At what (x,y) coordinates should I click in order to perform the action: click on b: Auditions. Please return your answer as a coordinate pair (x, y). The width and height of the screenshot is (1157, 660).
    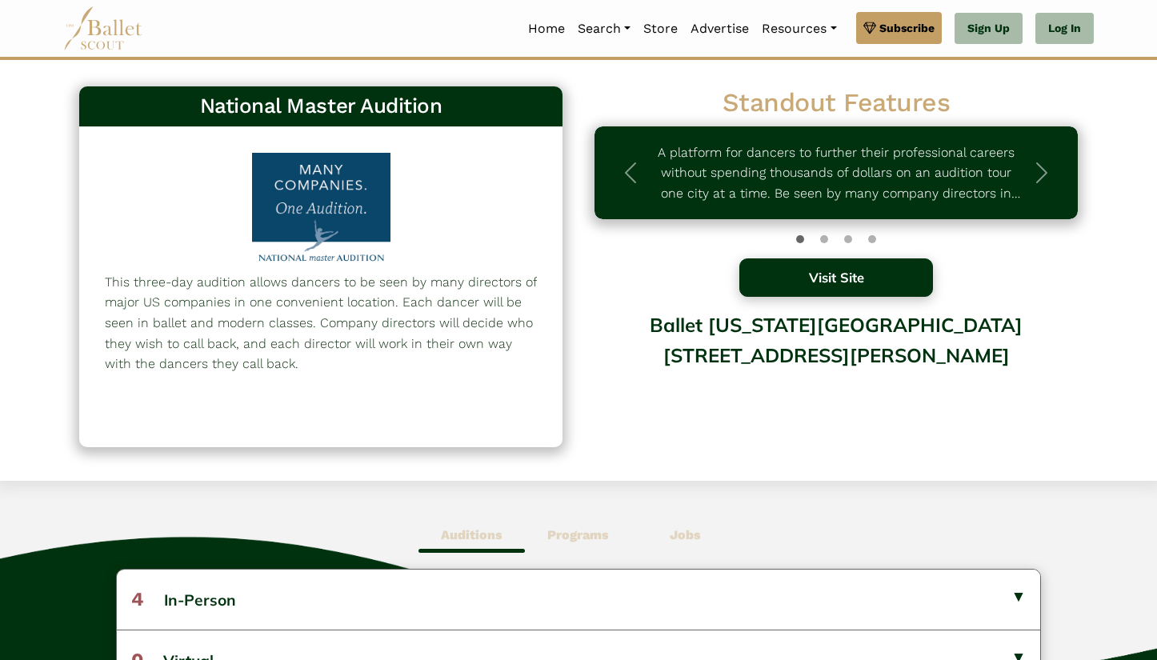
    Looking at the image, I should click on (471, 535).